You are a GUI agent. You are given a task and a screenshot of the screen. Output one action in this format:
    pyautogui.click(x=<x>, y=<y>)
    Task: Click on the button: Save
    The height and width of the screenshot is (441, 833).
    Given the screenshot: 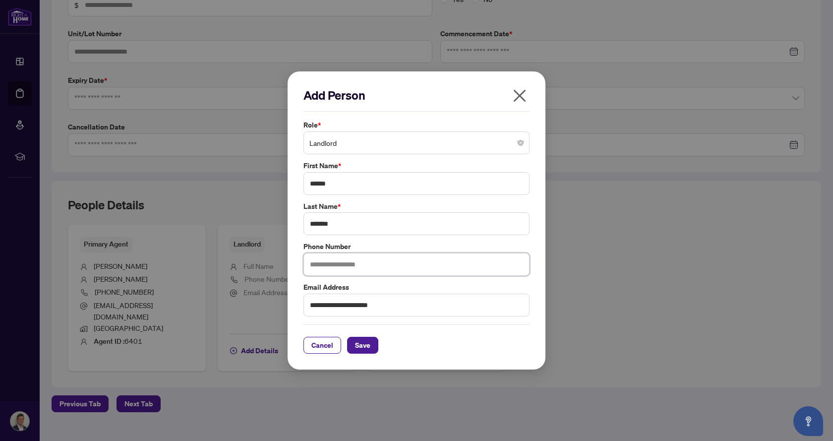 What is the action you would take?
    pyautogui.click(x=363, y=345)
    